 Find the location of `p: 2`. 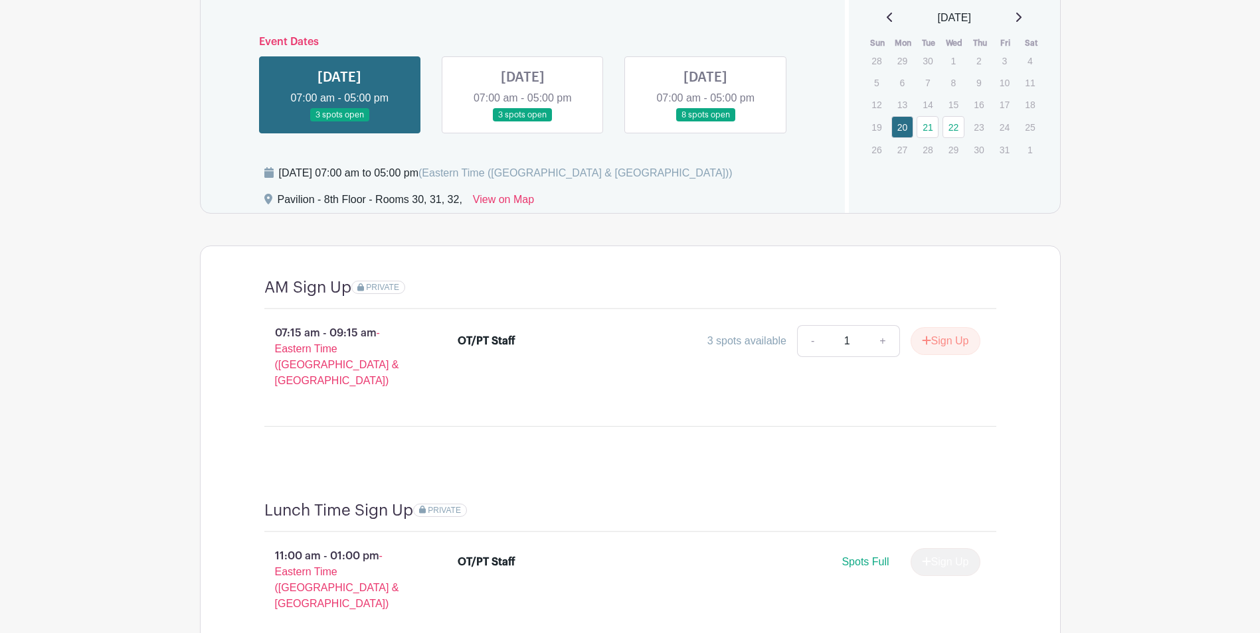

p: 2 is located at coordinates (978, 60).